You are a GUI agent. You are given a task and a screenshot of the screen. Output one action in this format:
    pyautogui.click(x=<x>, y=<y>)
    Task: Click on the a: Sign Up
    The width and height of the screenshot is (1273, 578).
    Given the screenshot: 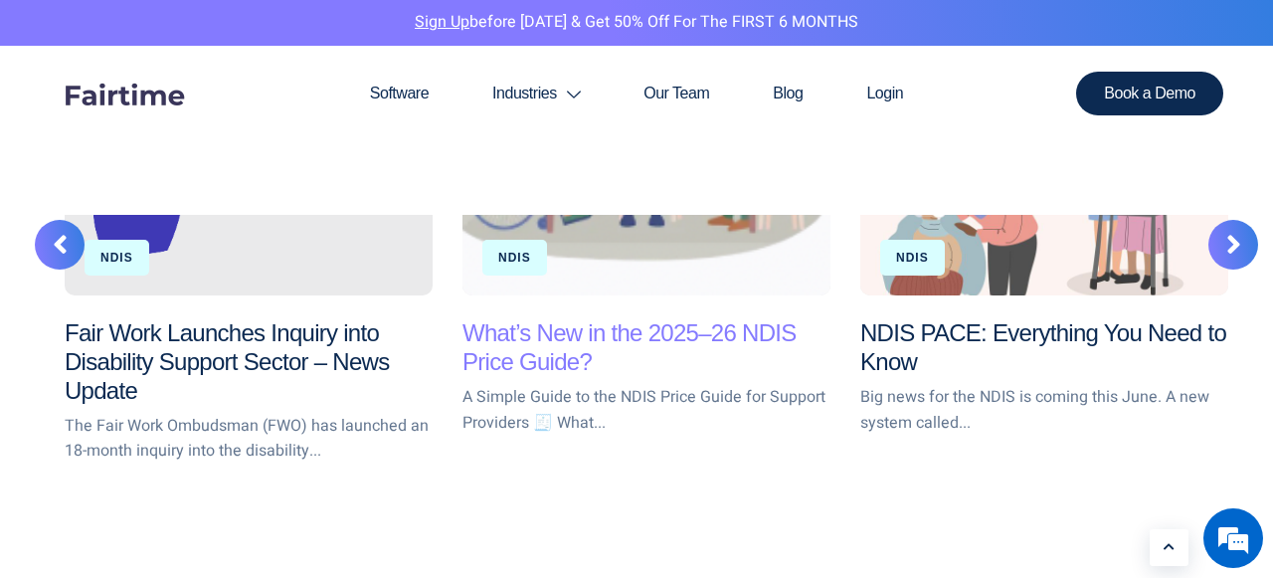 What is the action you would take?
    pyautogui.click(x=442, y=22)
    